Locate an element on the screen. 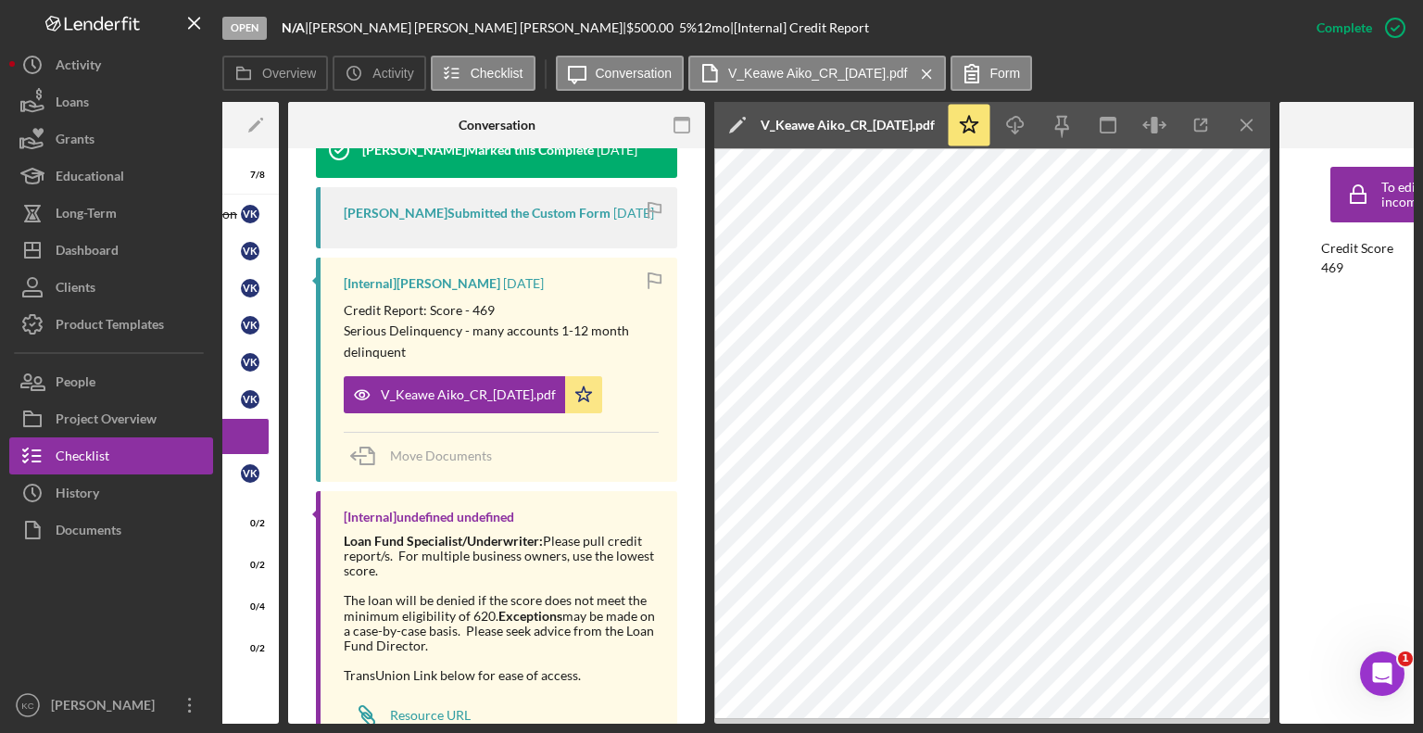  div: Conversation is located at coordinates (496, 125).